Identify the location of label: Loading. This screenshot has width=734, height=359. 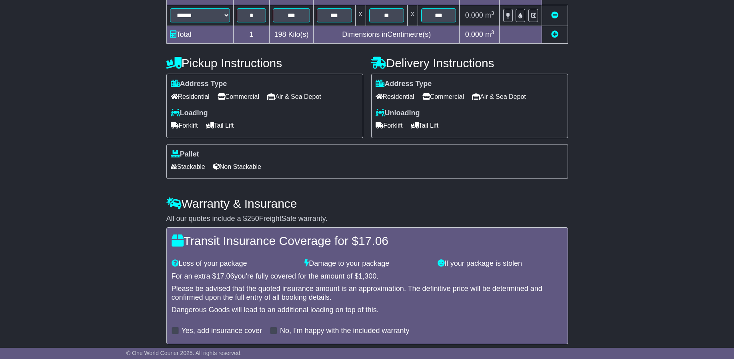
(189, 113).